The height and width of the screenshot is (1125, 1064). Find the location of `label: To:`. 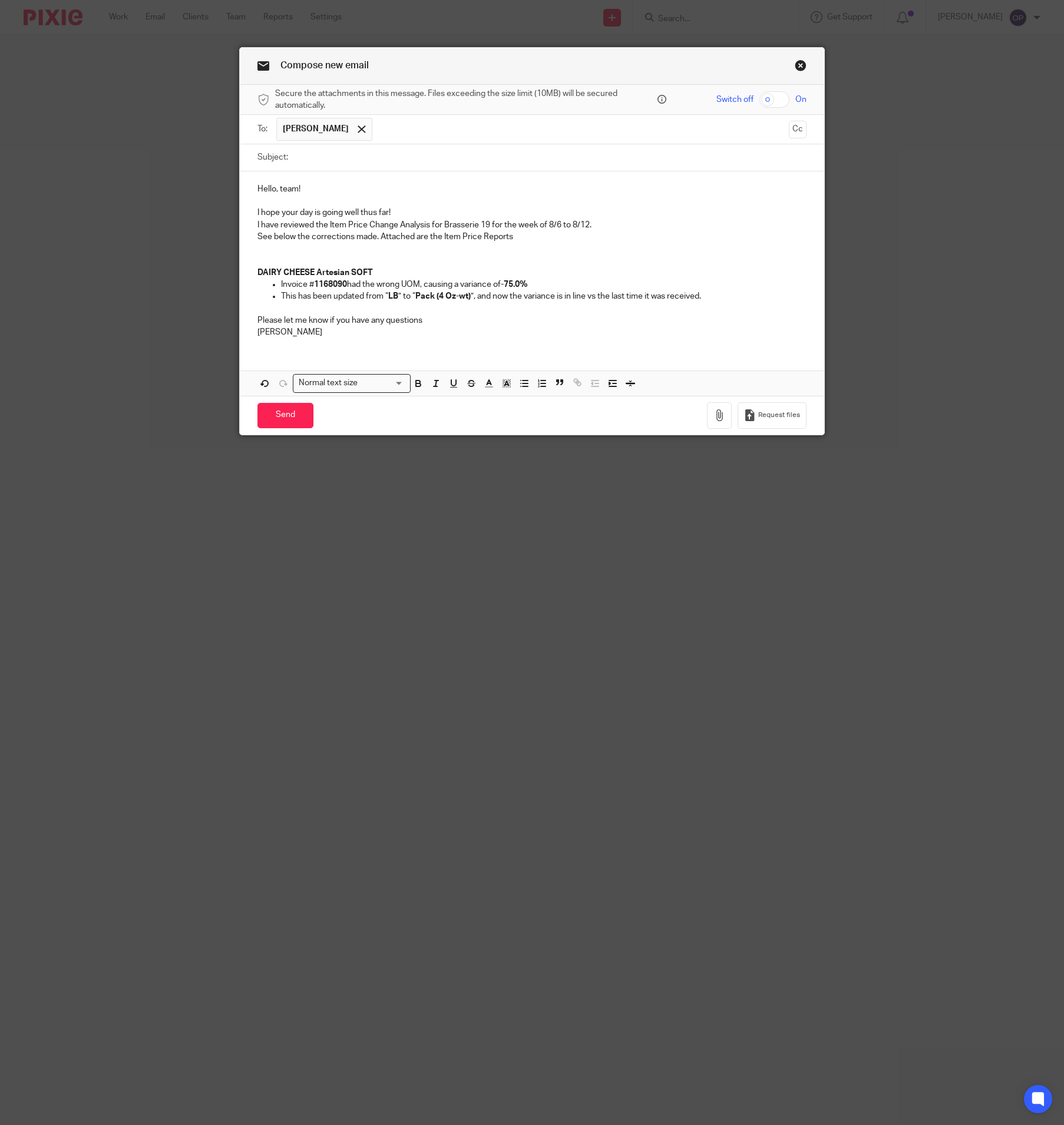

label: To: is located at coordinates (264, 129).